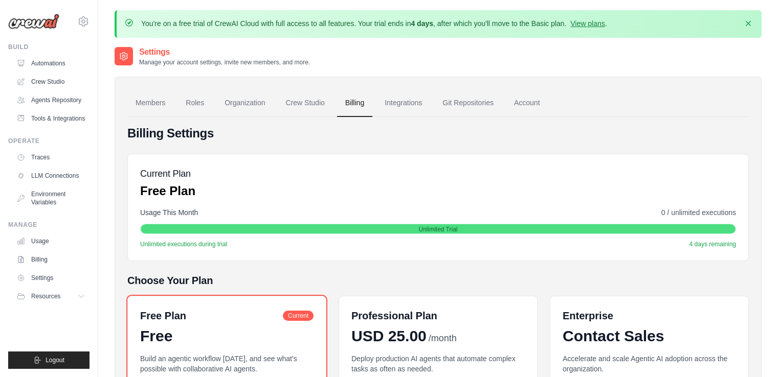 Image resolution: width=778 pixels, height=377 pixels. What do you see at coordinates (224, 52) in the screenshot?
I see `h2: Settings` at bounding box center [224, 52].